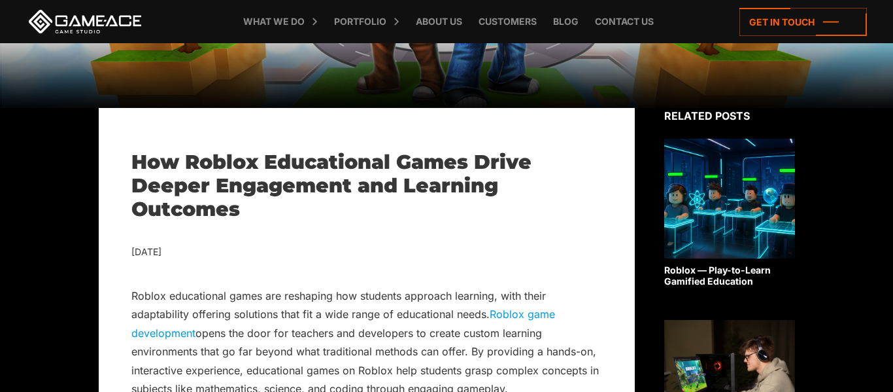  Describe the element at coordinates (730, 212) in the screenshot. I see `a: Roblox — Play-to-Learn Gamified Education` at that location.